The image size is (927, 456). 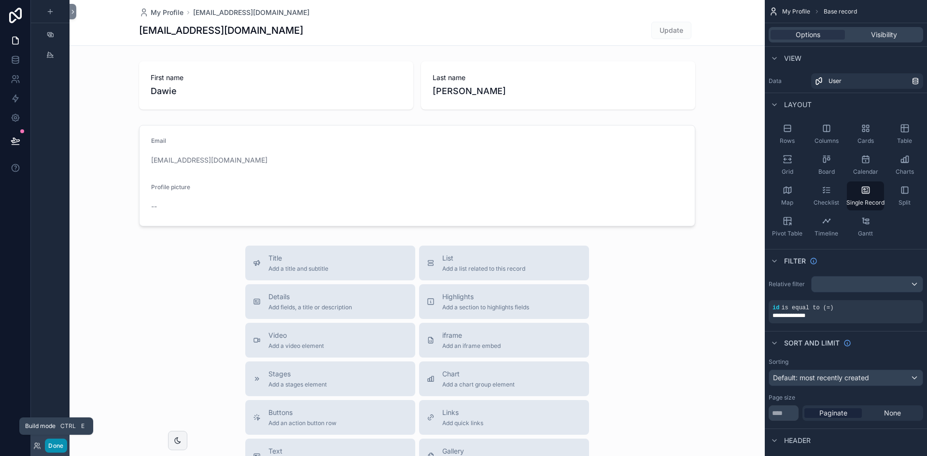 I want to click on span: Sort And Limit, so click(x=812, y=343).